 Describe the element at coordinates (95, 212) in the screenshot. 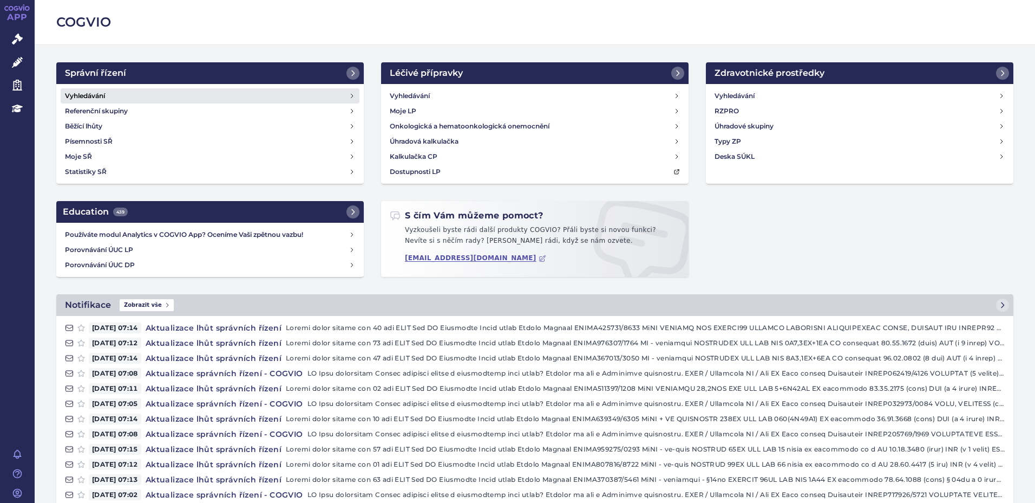

I see `h2: Education` at that location.